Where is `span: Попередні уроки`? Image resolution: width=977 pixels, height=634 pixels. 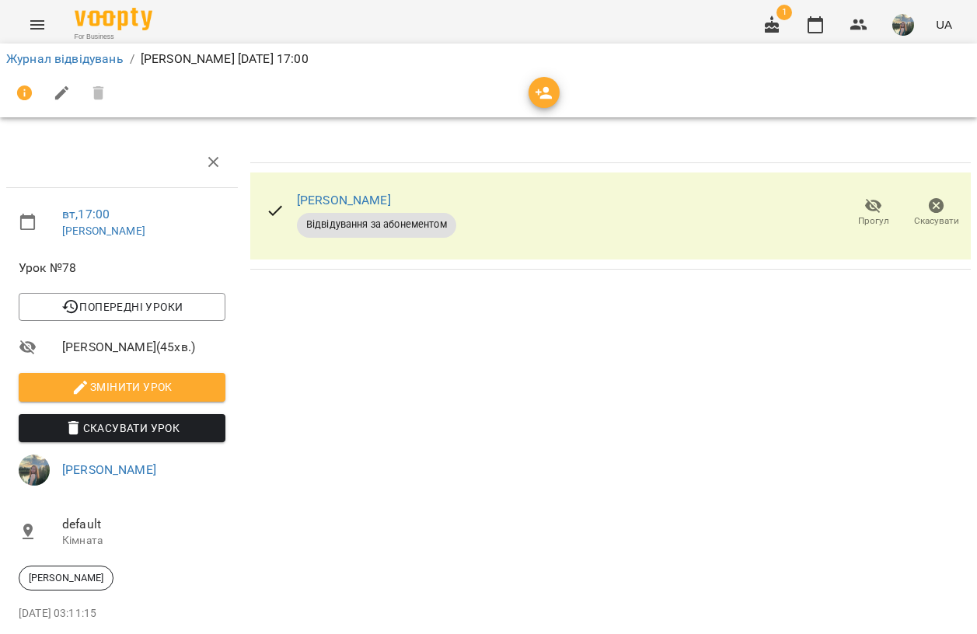
span: Попередні уроки is located at coordinates (122, 307).